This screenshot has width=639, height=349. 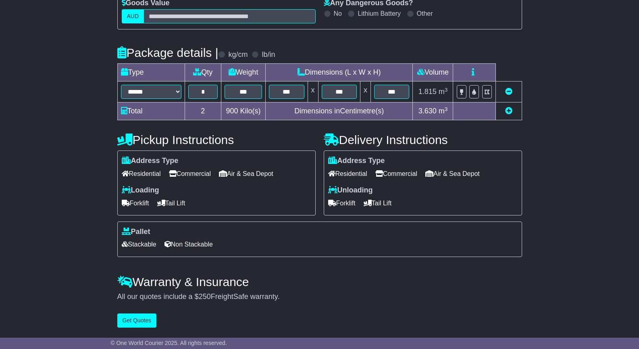 What do you see at coordinates (203, 73) in the screenshot?
I see `td: Qty` at bounding box center [203, 73].